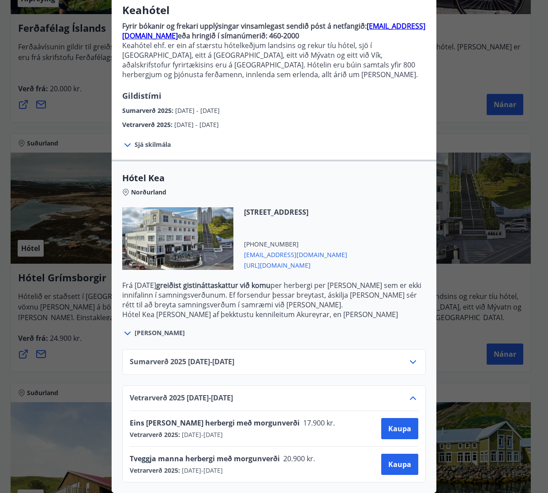  I want to click on span: Sjá skilmála, so click(153, 145).